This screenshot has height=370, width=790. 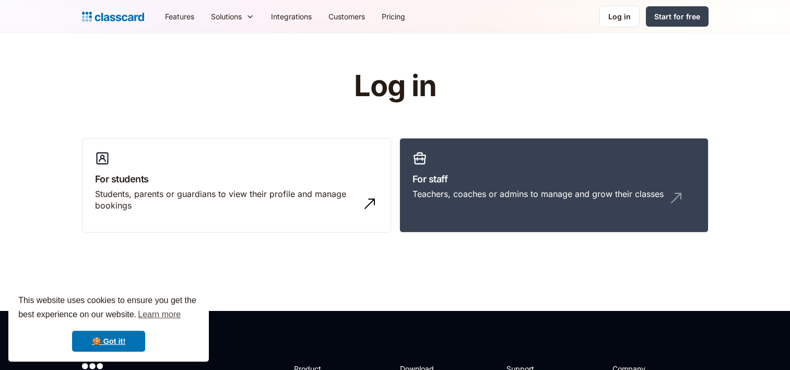 What do you see at coordinates (554, 185) in the screenshot?
I see `a: For staffTeachers, coaches or admins to manage and grow their classes` at bounding box center [554, 185].